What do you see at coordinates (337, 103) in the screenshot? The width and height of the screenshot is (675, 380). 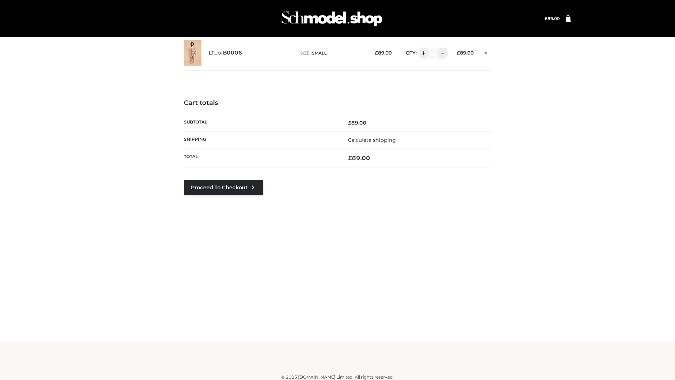 I see `h4: Cart totals` at bounding box center [337, 103].